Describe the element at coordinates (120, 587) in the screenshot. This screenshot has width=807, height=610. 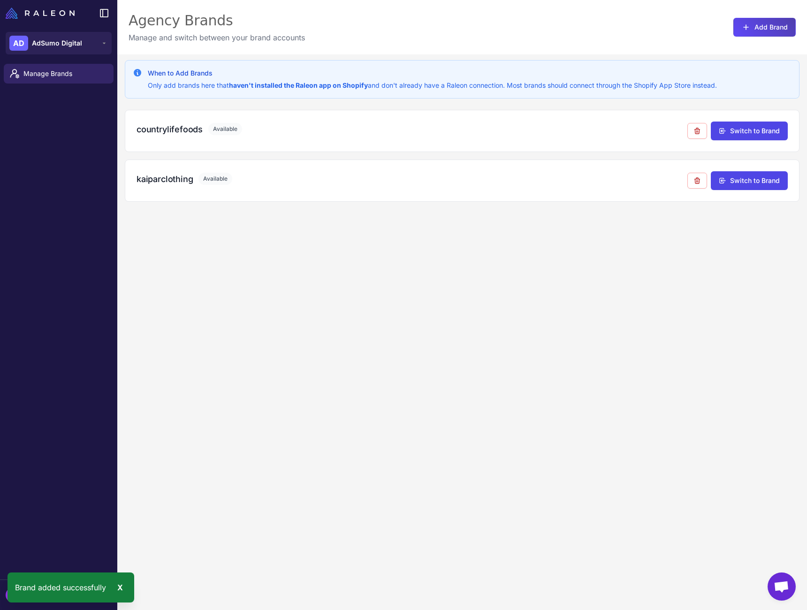
I see `div: X` at that location.